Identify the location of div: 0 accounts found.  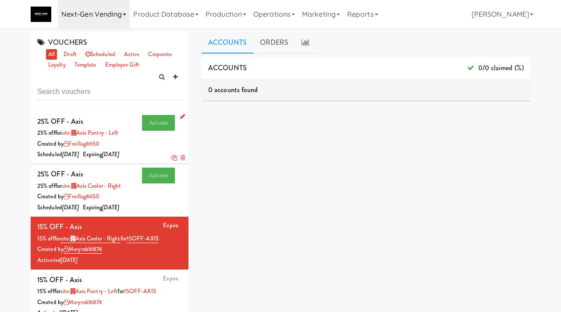
(366, 90).